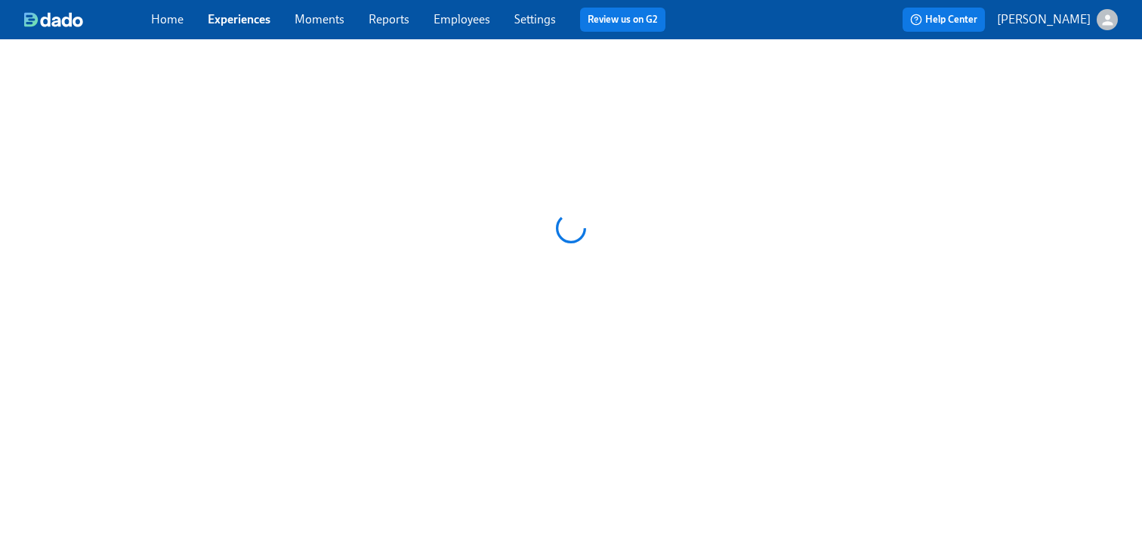 The height and width of the screenshot is (560, 1142). What do you see at coordinates (943, 20) in the screenshot?
I see `button: Help Center` at bounding box center [943, 20].